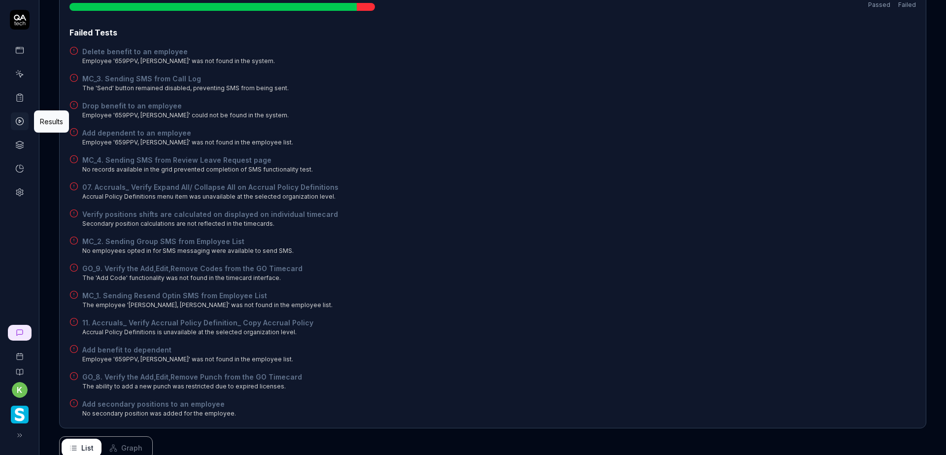 This screenshot has width=946, height=455. Describe the element at coordinates (159, 413) in the screenshot. I see `div: No secondary position was added for the employee.` at that location.